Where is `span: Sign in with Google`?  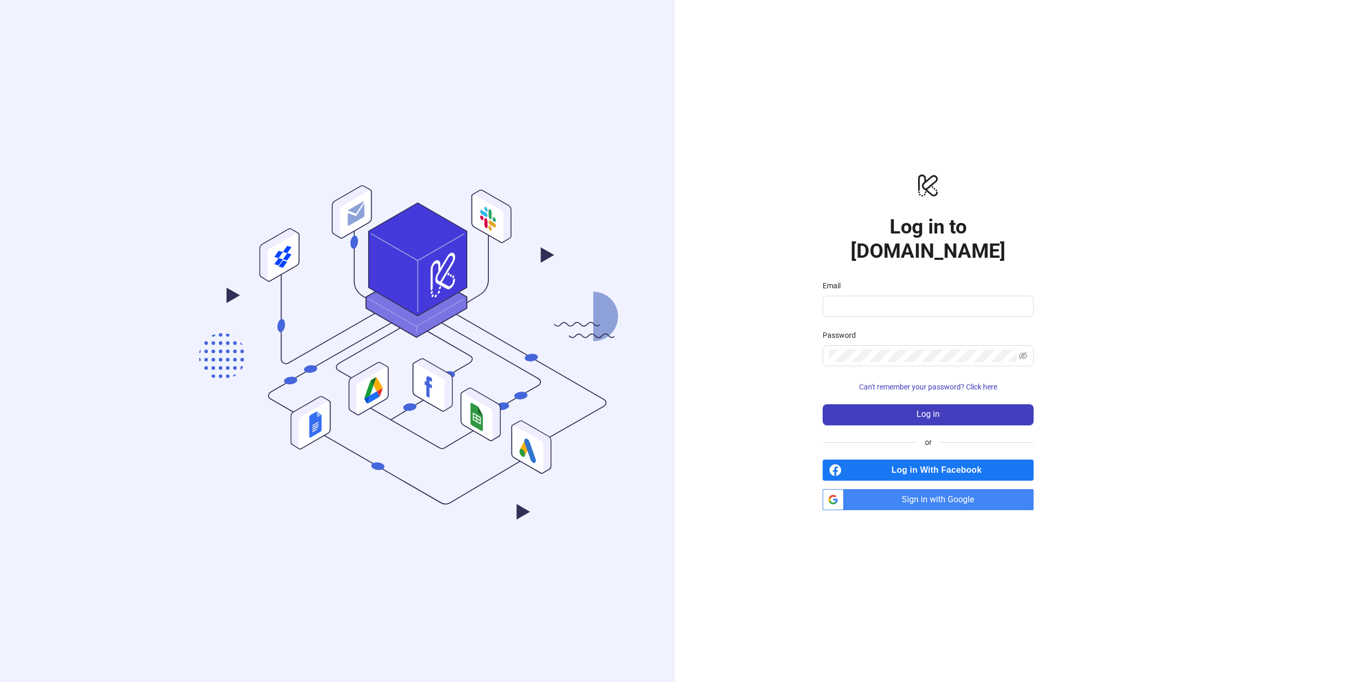 span: Sign in with Google is located at coordinates (940, 500).